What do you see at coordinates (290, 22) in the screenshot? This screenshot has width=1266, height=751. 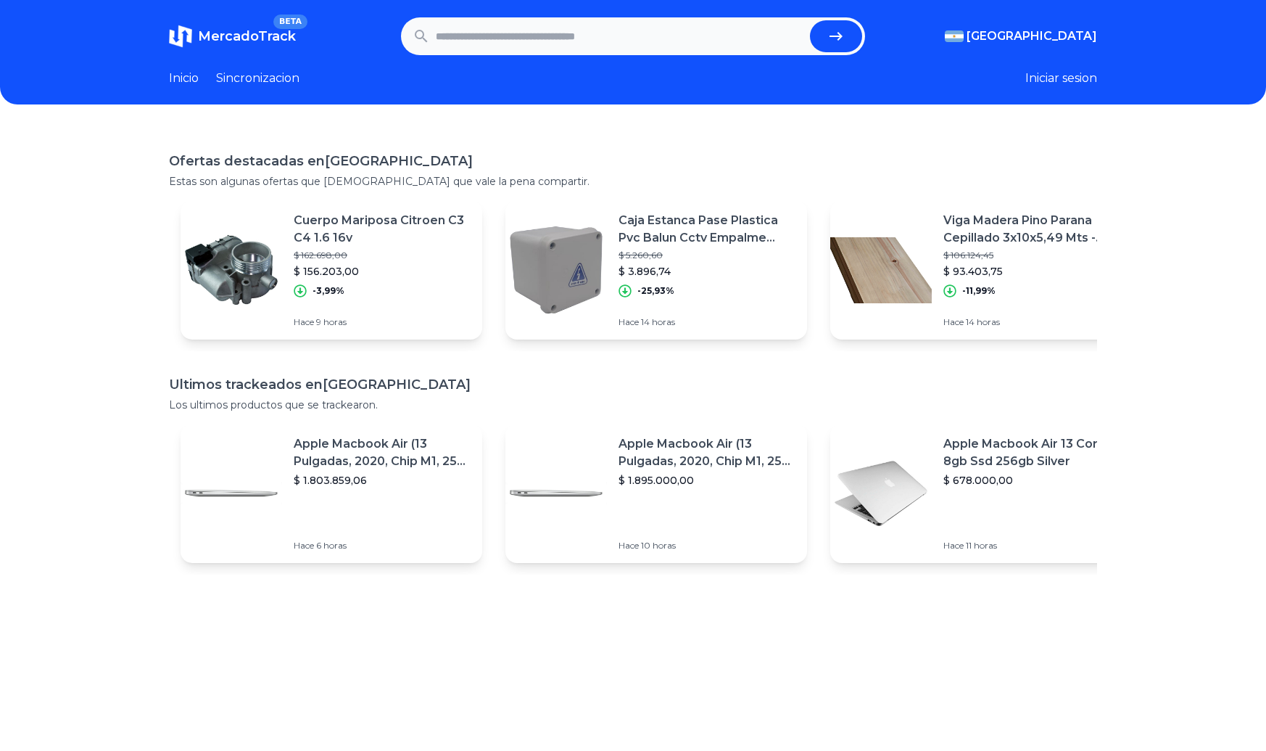 I see `span: BETA` at bounding box center [290, 22].